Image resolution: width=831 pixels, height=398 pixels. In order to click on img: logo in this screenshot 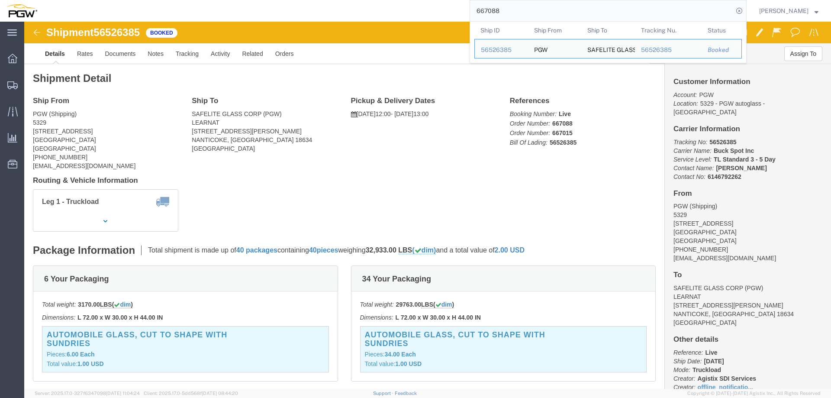, I will do `click(22, 11)`.